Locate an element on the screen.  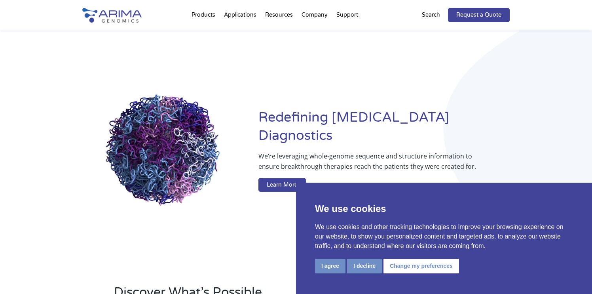
button: I agree is located at coordinates (330, 265).